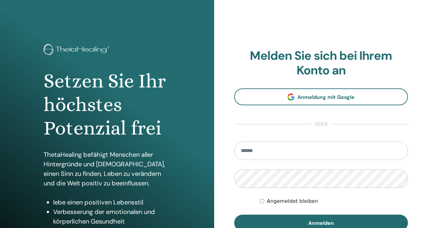 Image resolution: width=428 pixels, height=228 pixels. Describe the element at coordinates (112, 217) in the screenshot. I see `li: Verbesserung der emotionalen und körperlichen Gesundheit` at that location.